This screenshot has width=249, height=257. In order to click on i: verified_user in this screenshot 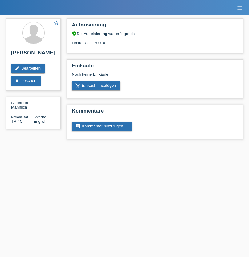, I will do `click(74, 34)`.